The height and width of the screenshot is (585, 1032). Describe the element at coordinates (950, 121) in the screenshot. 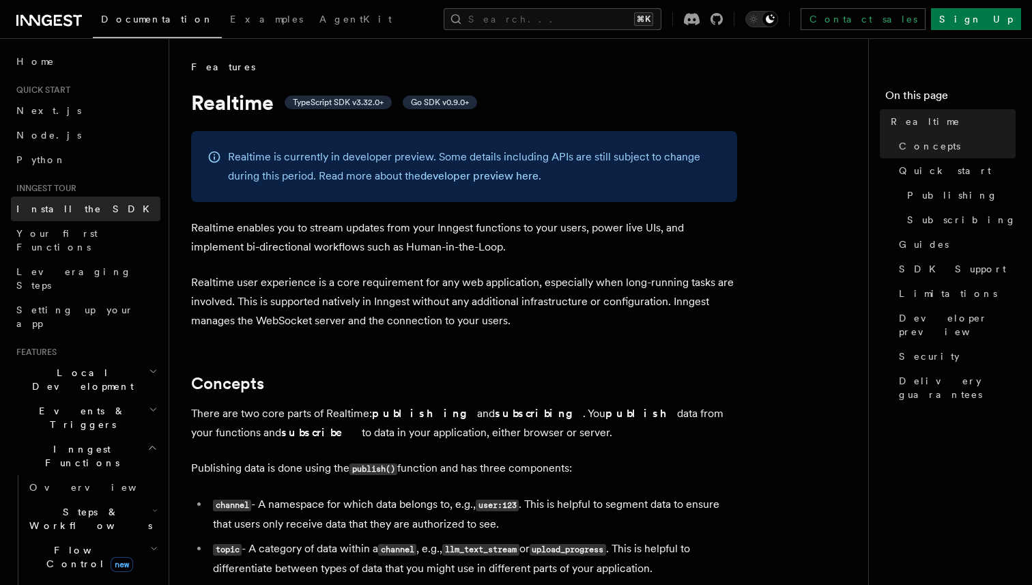

I see `a: Realtime` at that location.